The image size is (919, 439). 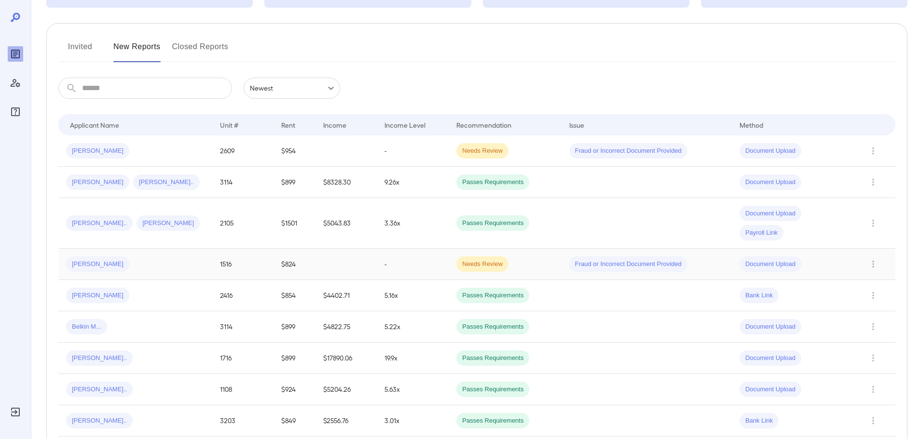 I want to click on div: Issue, so click(x=577, y=125).